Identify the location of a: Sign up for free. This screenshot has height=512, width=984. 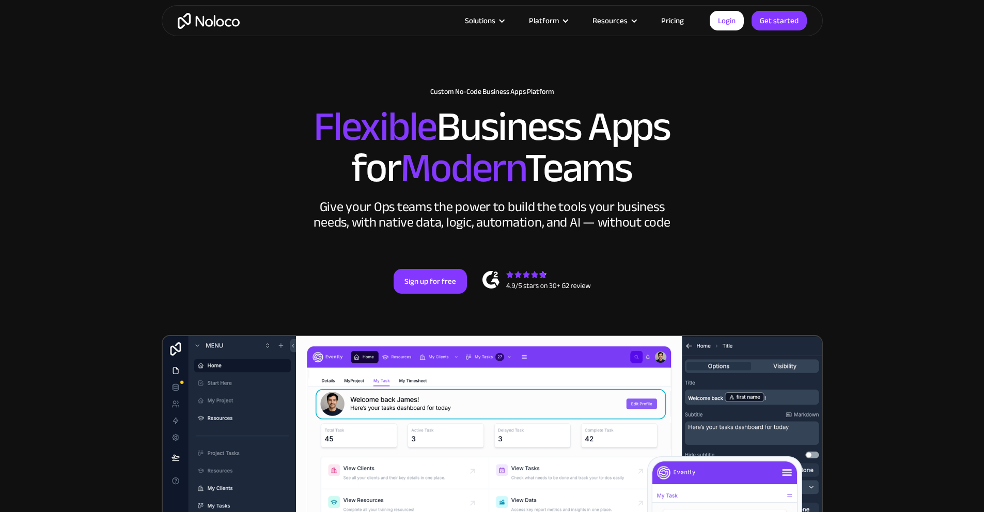
(430, 281).